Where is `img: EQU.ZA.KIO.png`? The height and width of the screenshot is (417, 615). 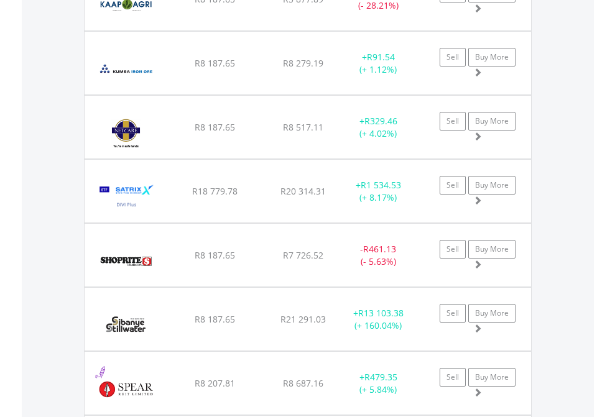 img: EQU.ZA.KIO.png is located at coordinates (126, 69).